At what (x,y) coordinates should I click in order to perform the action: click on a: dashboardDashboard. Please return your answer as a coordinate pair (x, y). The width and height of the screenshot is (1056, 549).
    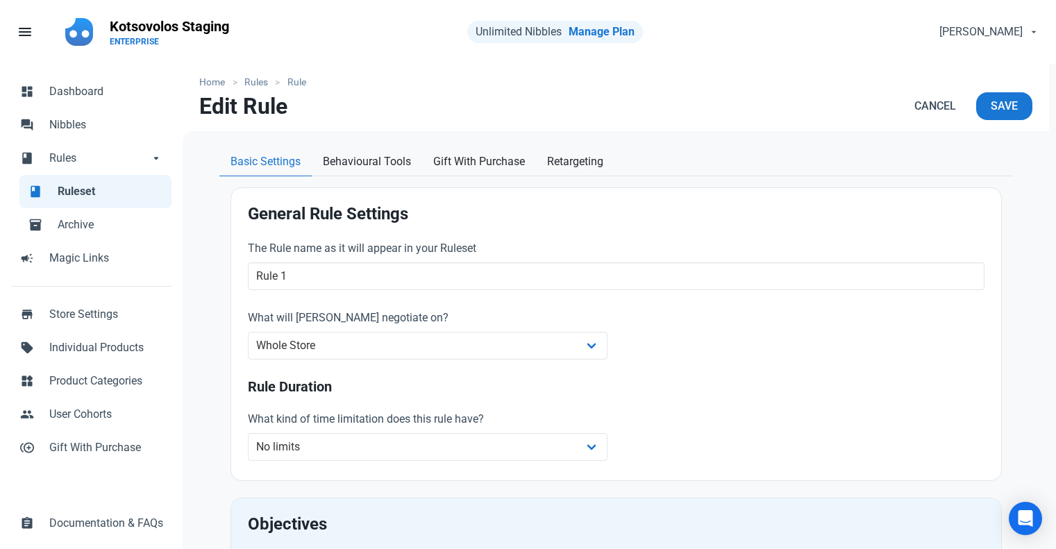
    Looking at the image, I should click on (91, 92).